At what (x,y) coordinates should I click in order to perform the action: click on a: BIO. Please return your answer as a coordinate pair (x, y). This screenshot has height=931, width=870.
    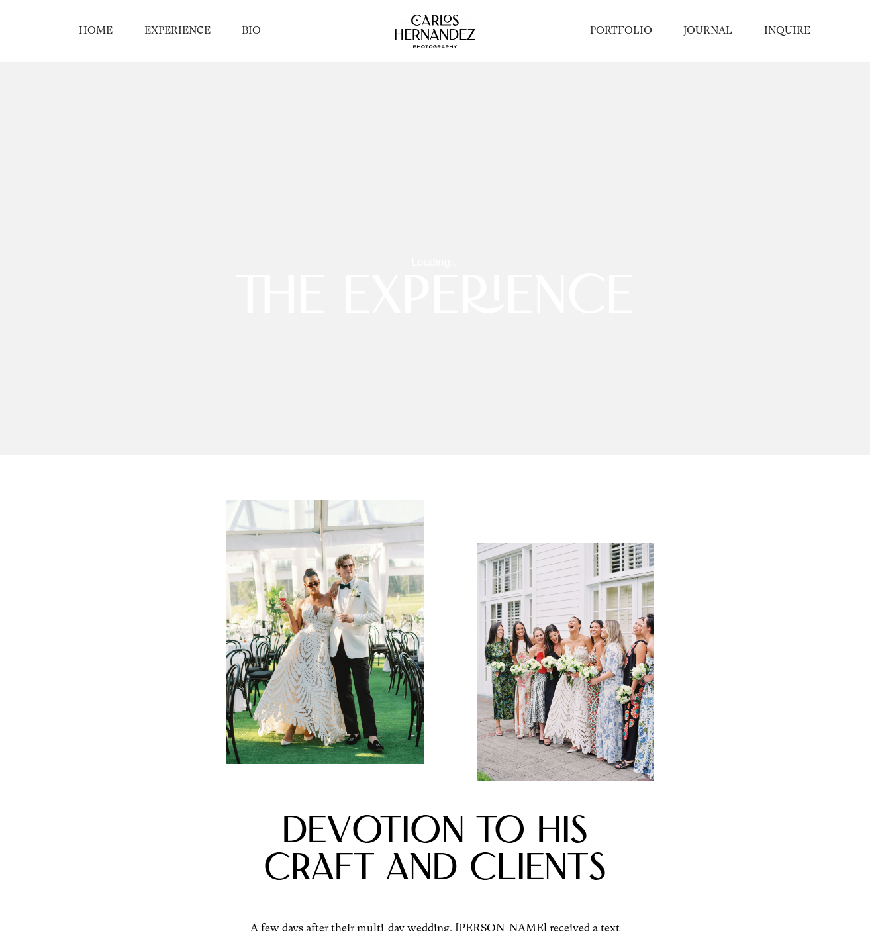
    Looking at the image, I should click on (251, 31).